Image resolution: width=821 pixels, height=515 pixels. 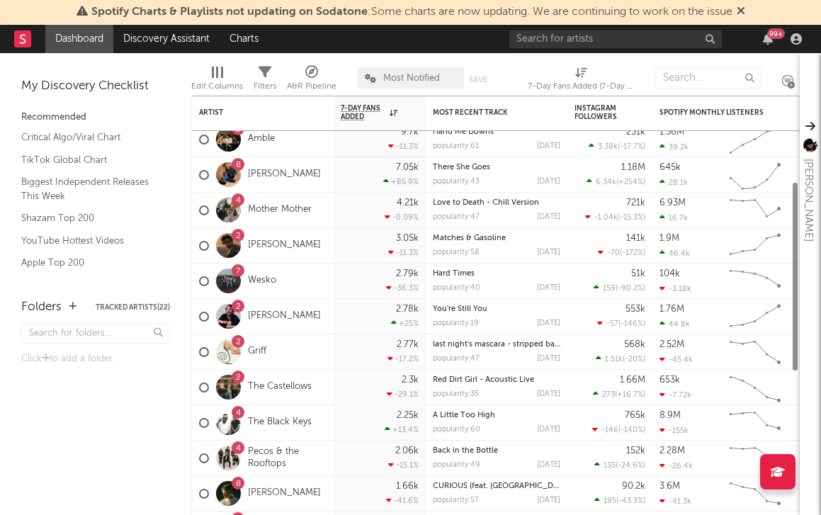 What do you see at coordinates (89, 137) in the screenshot?
I see `a: Critical Algo/Viral Chart` at bounding box center [89, 137].